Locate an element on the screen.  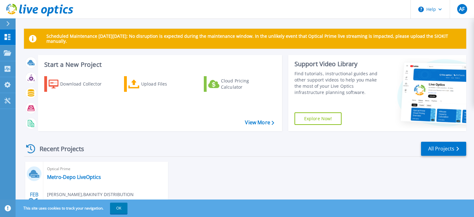
a: All Projects is located at coordinates (443, 148).